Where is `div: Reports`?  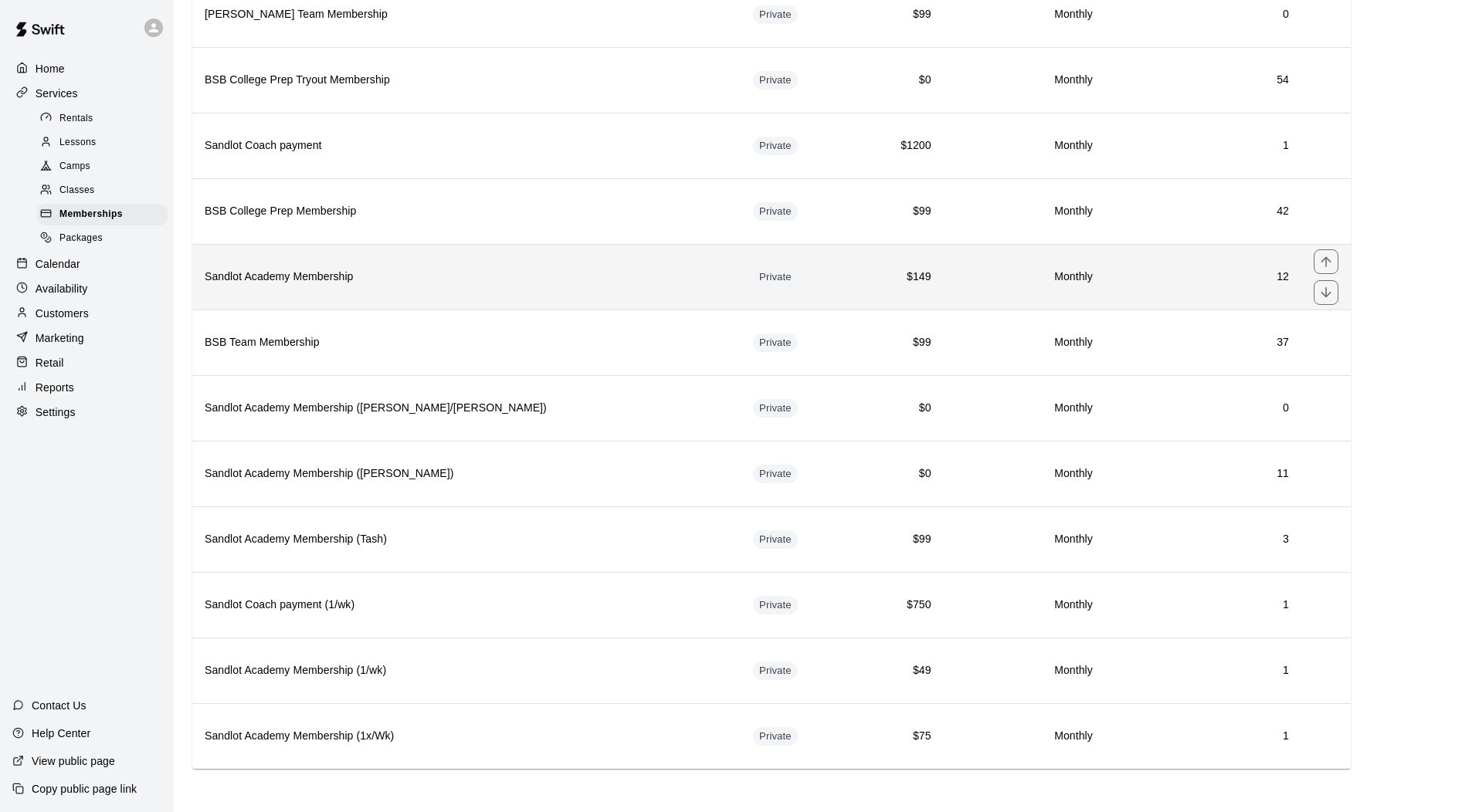
div: Reports is located at coordinates (87, 387).